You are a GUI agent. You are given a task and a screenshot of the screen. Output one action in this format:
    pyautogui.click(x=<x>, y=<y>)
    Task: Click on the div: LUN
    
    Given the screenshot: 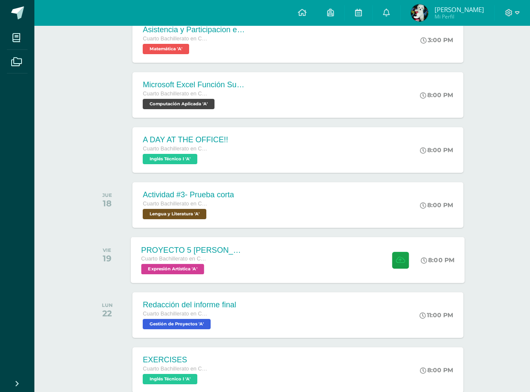 What is the action you would take?
    pyautogui.click(x=107, y=305)
    